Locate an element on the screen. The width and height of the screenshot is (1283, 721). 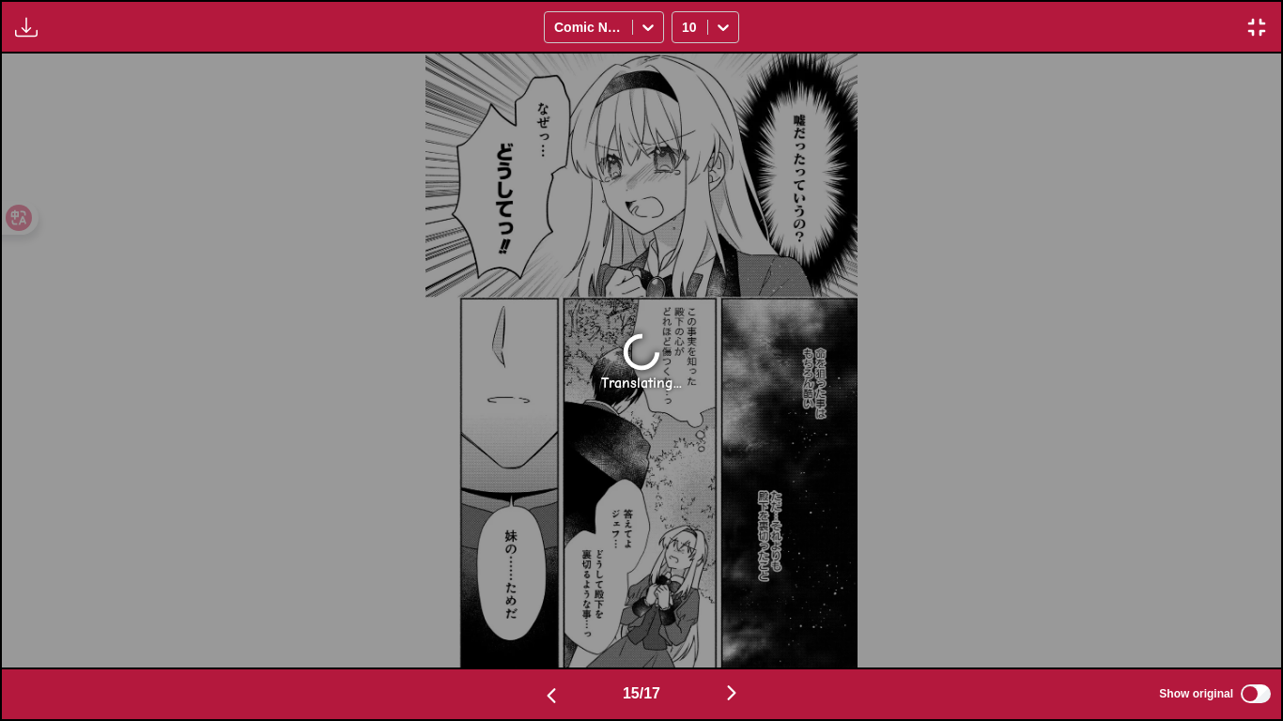
div: Translating... is located at coordinates (641, 383).